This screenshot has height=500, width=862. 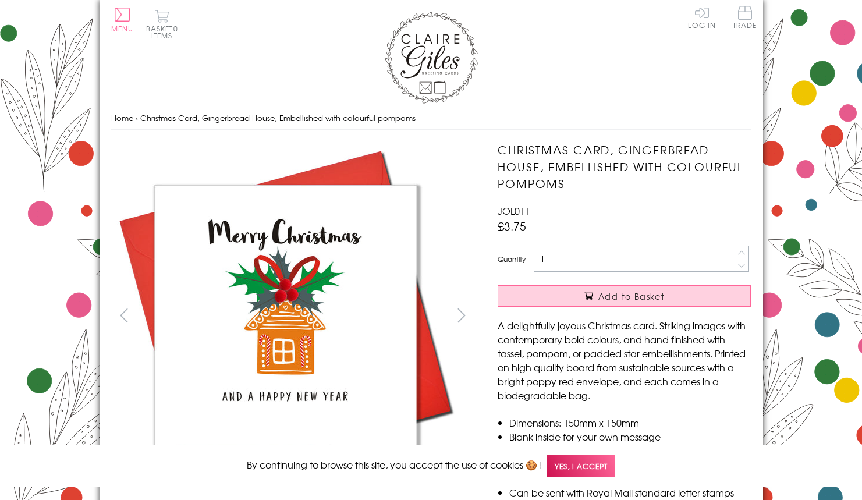 I want to click on span: JOL011, so click(x=514, y=211).